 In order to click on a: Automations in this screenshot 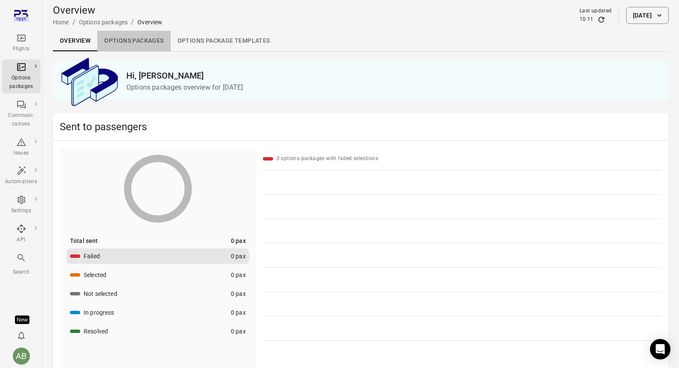, I will do `click(21, 176)`.